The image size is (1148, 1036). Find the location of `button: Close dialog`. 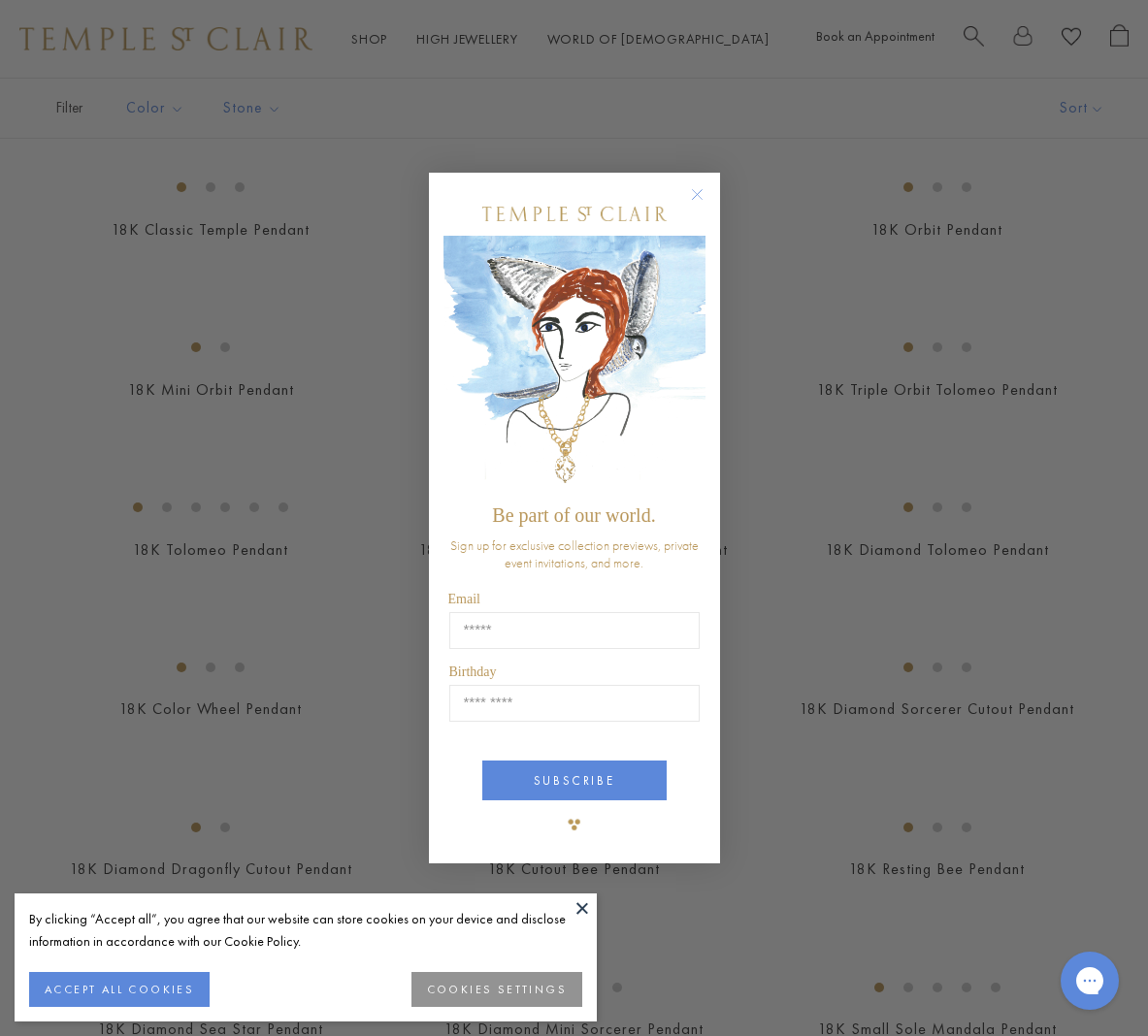

button: Close dialog is located at coordinates (707, 203).